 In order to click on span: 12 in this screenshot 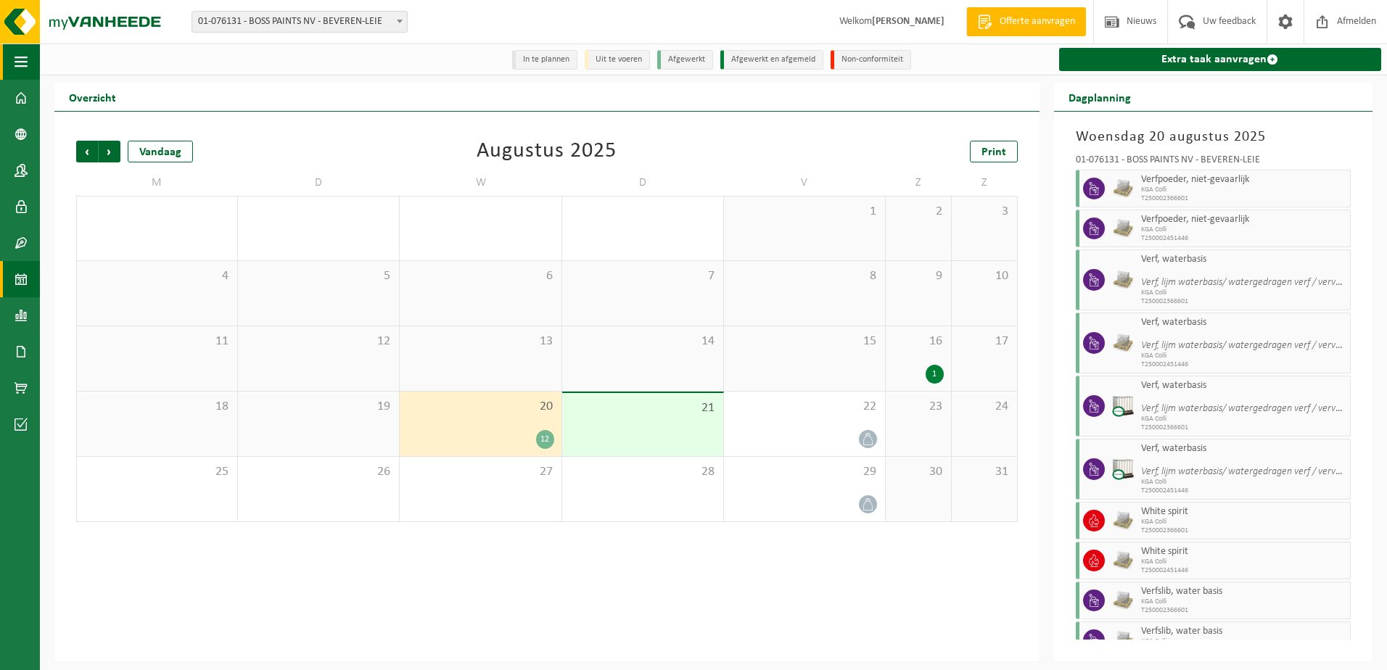, I will do `click(318, 342)`.